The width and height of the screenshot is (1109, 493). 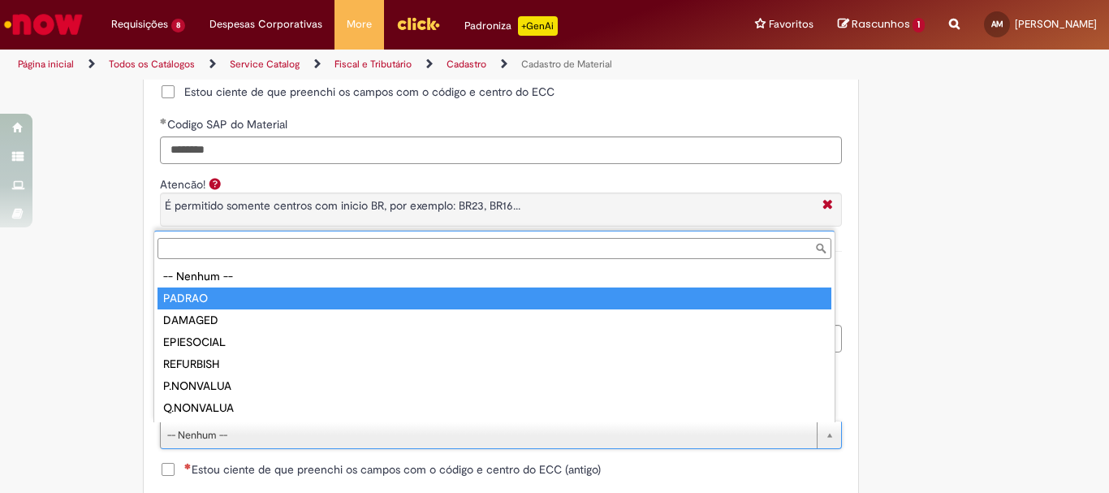 I want to click on div: REFURBISH, so click(x=494, y=364).